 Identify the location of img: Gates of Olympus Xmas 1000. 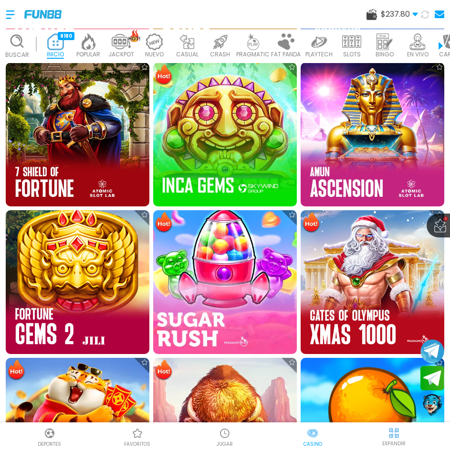
(372, 282).